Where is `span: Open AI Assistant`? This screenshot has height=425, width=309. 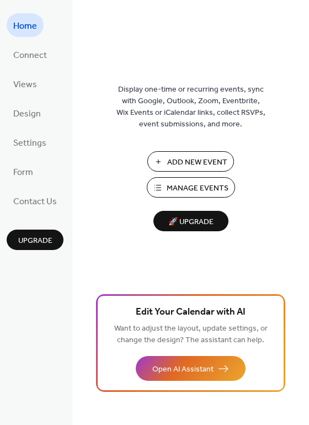
span: Open AI Assistant is located at coordinates (183, 370).